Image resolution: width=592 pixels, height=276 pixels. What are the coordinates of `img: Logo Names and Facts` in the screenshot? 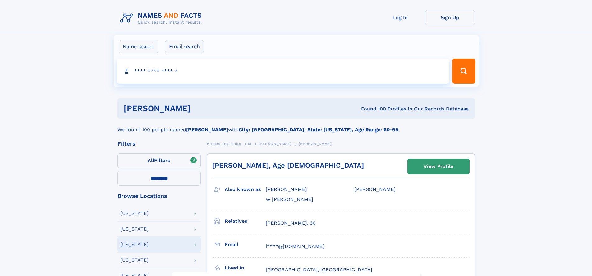 It's located at (162, 18).